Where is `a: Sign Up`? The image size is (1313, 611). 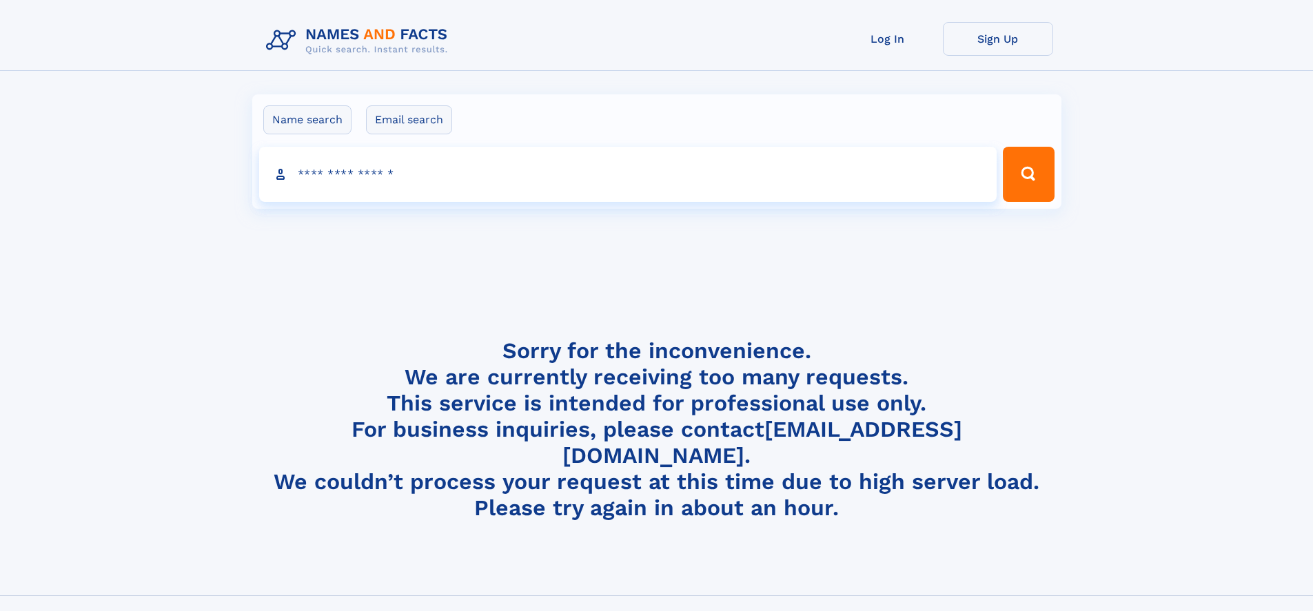
a: Sign Up is located at coordinates (998, 39).